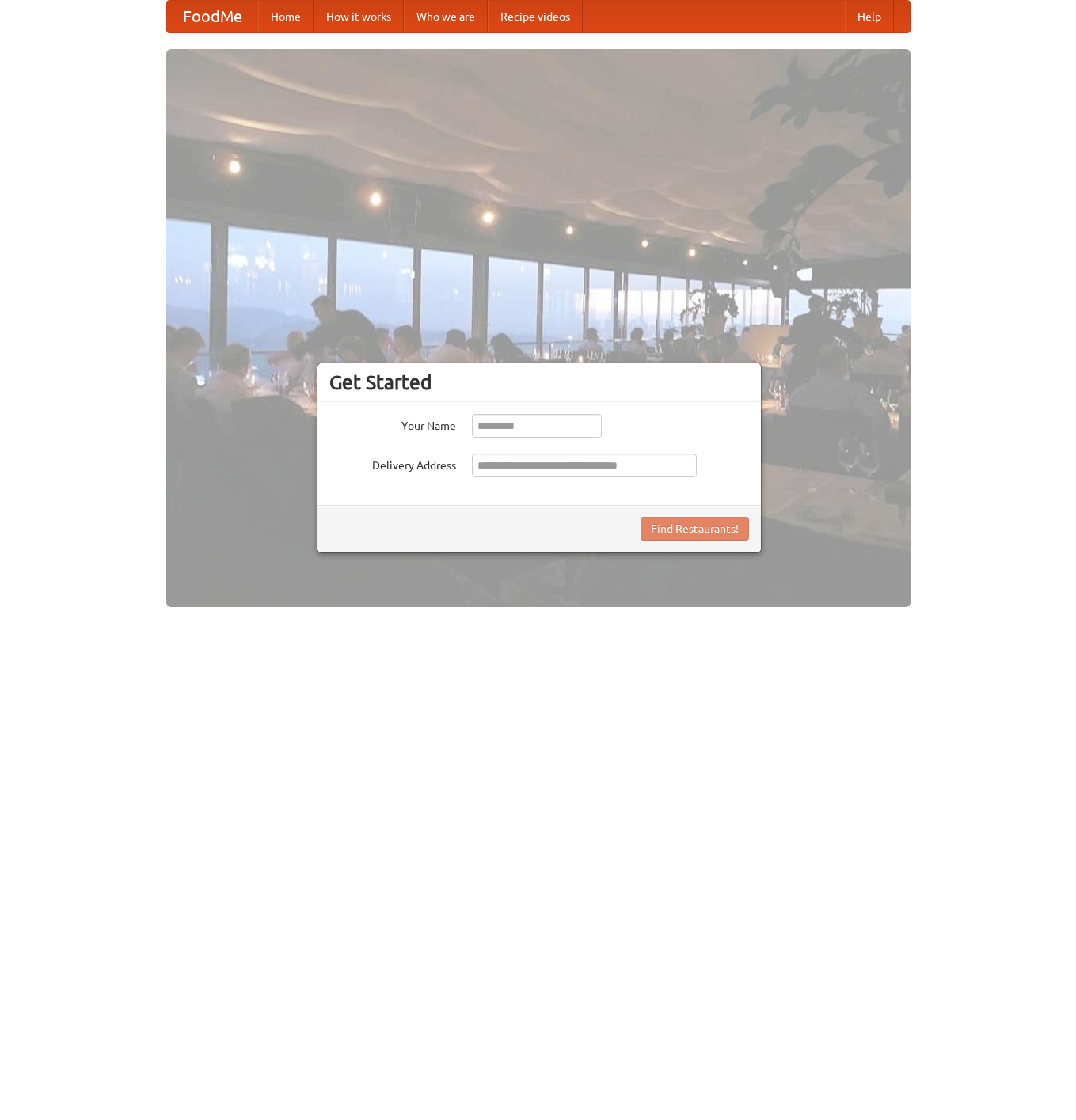 The width and height of the screenshot is (1076, 1120). What do you see at coordinates (539, 382) in the screenshot?
I see `h3: Get Started` at bounding box center [539, 382].